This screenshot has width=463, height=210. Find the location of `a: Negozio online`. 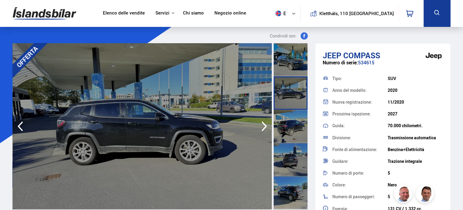

a: Negozio online is located at coordinates (230, 13).